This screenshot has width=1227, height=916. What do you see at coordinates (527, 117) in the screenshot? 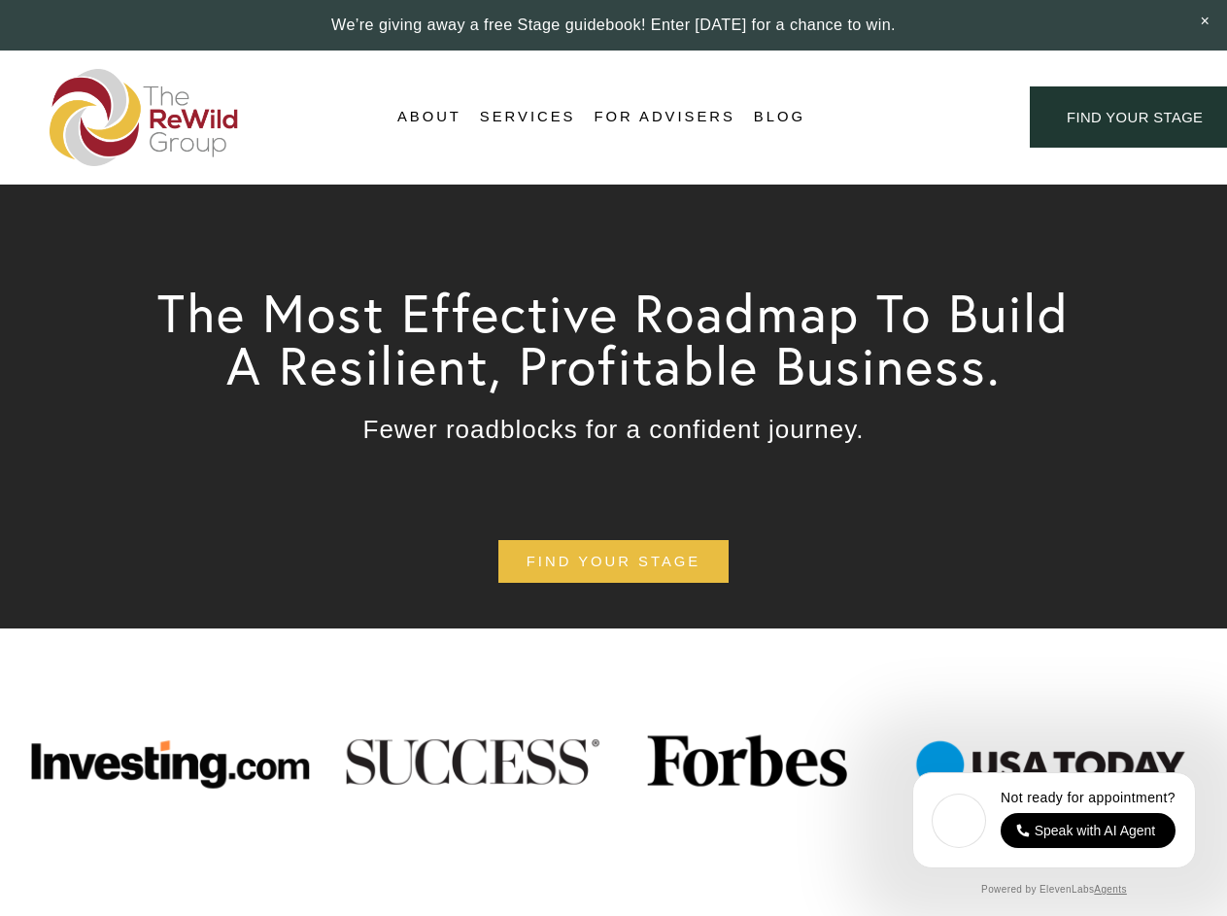
I see `span: Services` at bounding box center [527, 117].